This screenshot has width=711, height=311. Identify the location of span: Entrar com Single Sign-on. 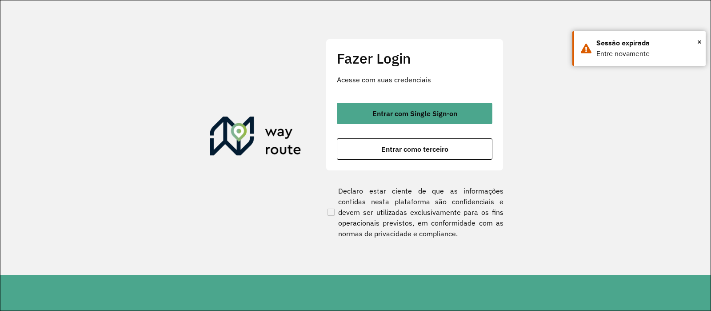
(414, 113).